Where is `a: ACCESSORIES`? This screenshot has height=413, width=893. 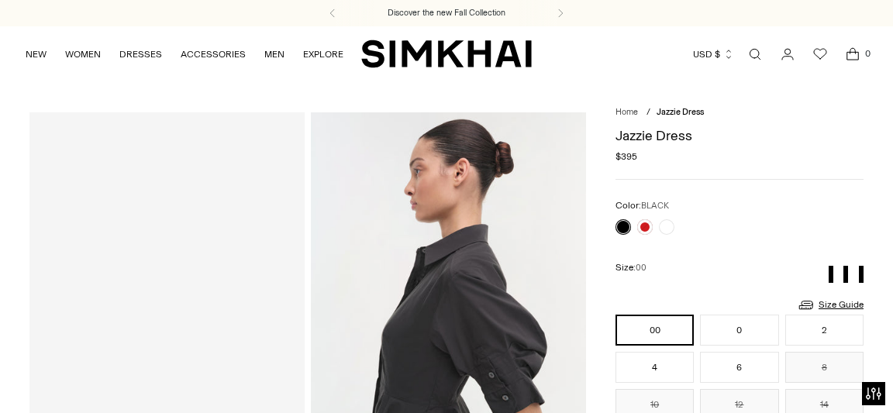 a: ACCESSORIES is located at coordinates (213, 54).